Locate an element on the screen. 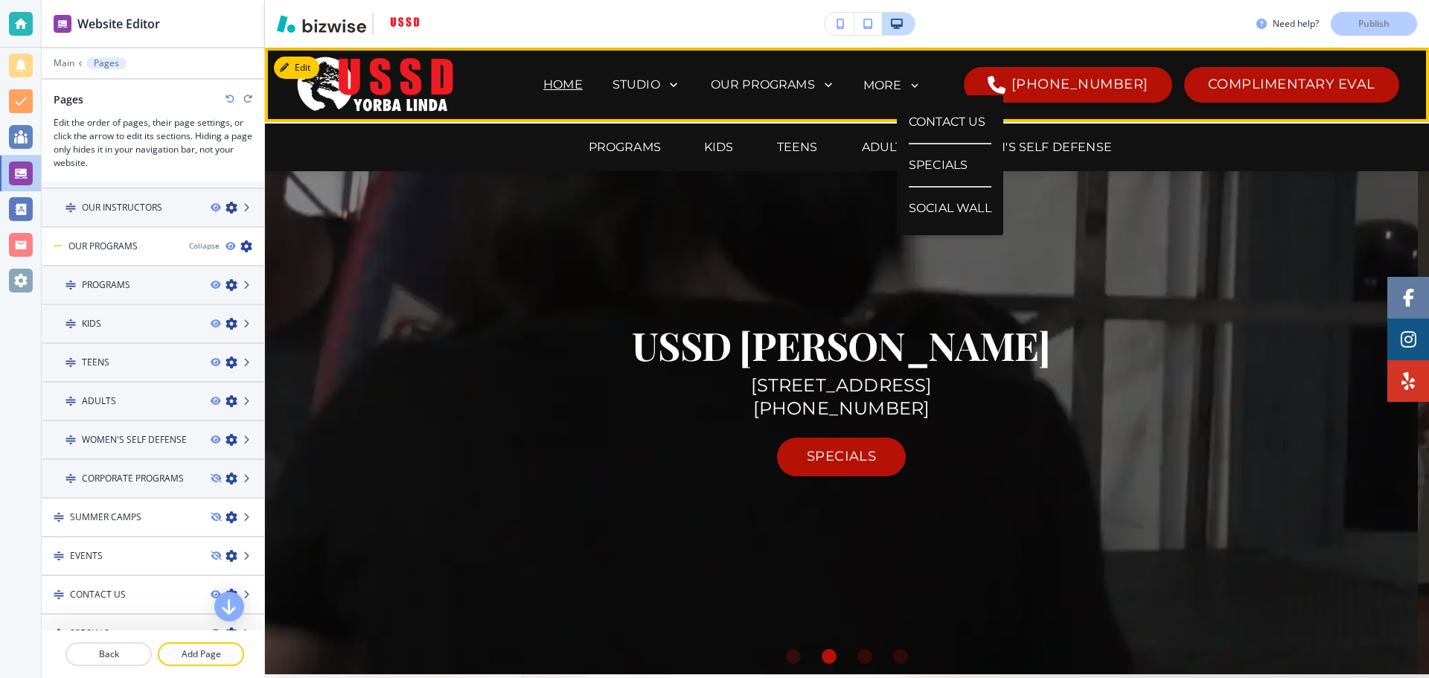 This screenshot has height=678, width=1429. div: DragOUR INSTRUCTORS is located at coordinates (153, 208).